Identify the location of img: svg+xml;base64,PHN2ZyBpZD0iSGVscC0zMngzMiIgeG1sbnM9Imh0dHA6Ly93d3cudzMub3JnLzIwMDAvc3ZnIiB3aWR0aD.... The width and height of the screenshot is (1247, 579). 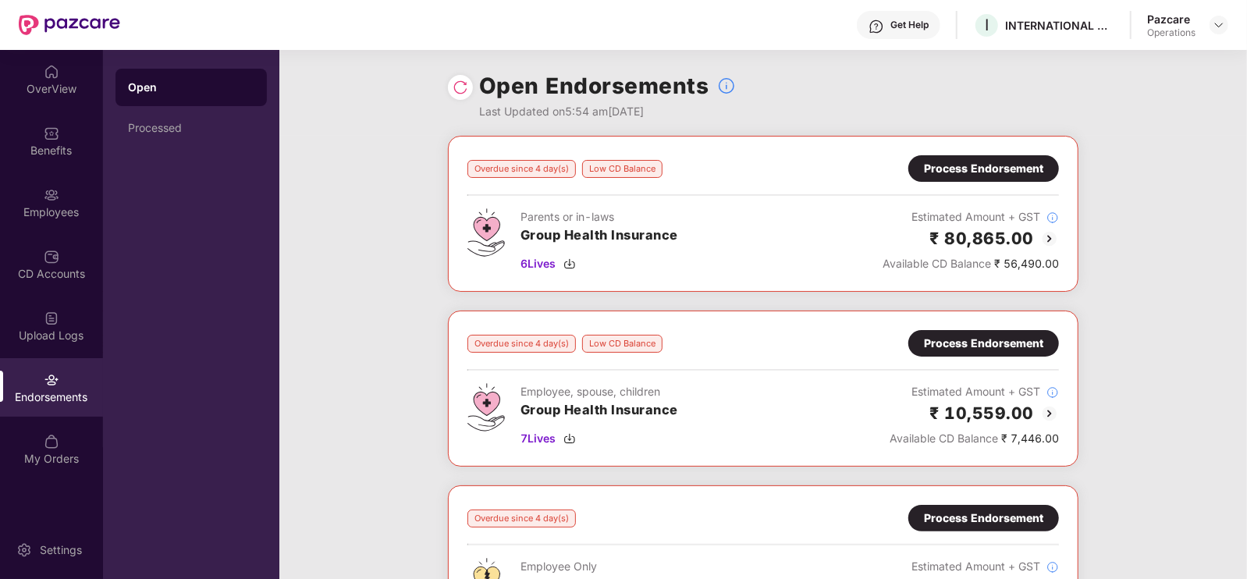
(876, 27).